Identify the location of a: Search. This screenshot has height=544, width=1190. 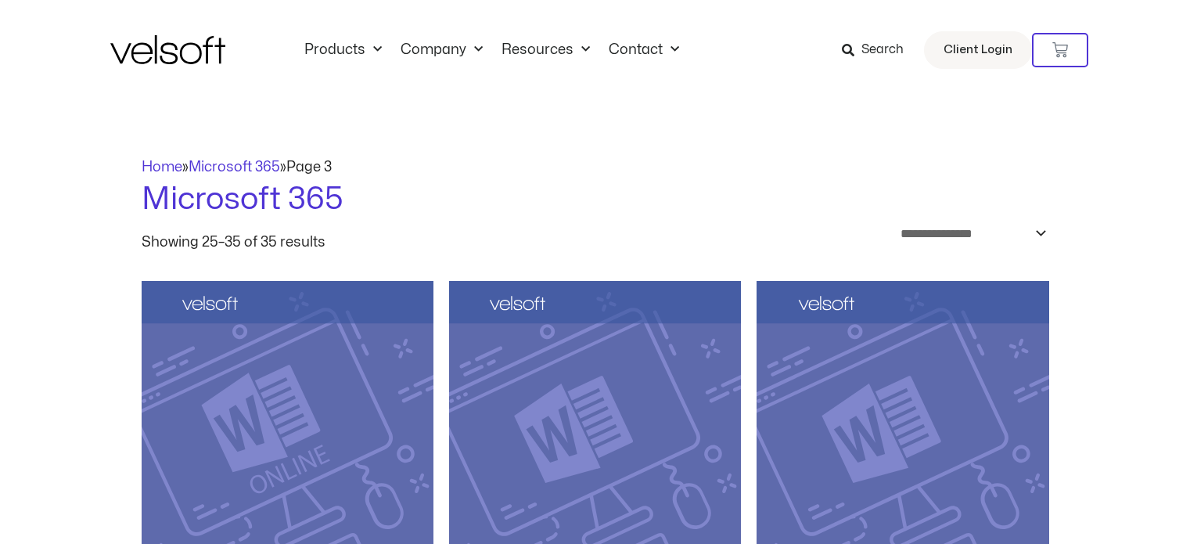
(878, 50).